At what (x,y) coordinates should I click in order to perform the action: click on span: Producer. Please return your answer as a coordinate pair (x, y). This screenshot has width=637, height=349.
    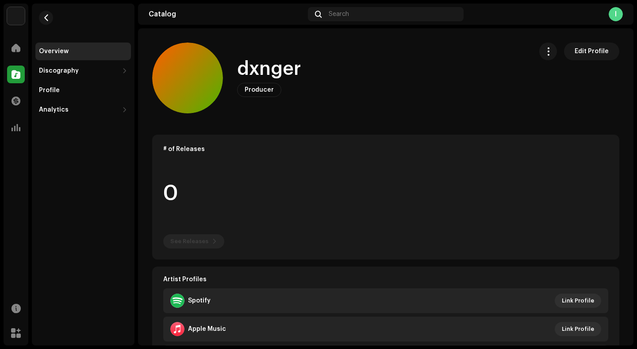
    Looking at the image, I should click on (259, 90).